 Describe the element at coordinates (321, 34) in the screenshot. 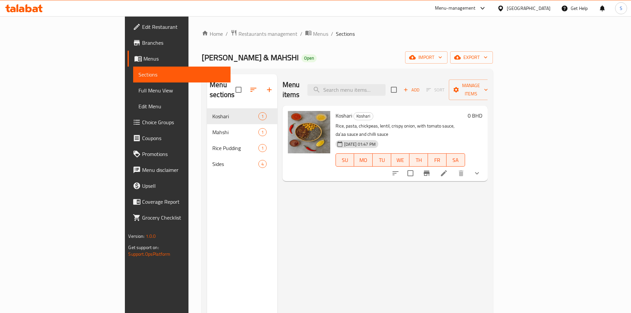

I see `span: Menus` at that location.